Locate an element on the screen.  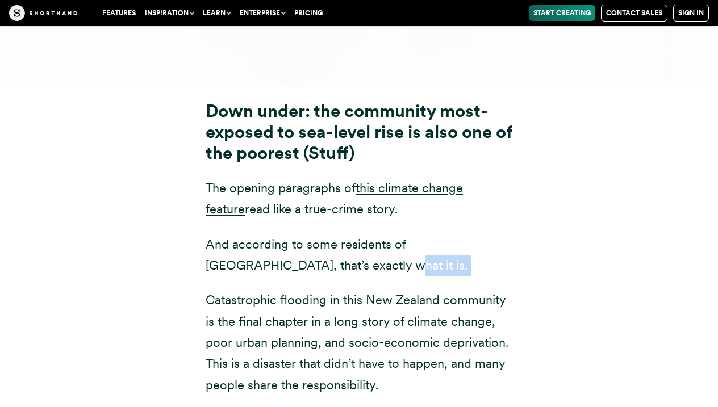
a: Pricing is located at coordinates (308, 13).